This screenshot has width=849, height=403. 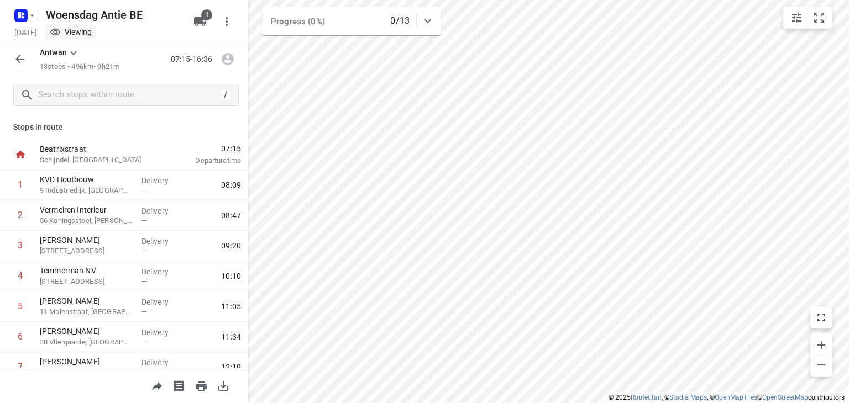 What do you see at coordinates (231, 185) in the screenshot?
I see `span: 08:09` at bounding box center [231, 185].